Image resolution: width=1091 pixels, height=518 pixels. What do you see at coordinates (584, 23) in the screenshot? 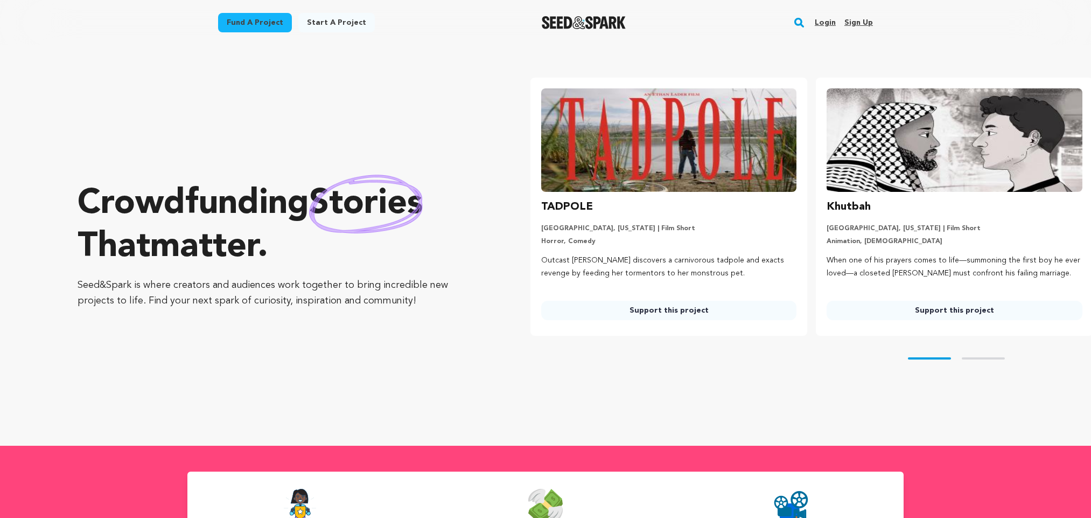
I see `img: Seed&Spark Logo Dark Mode` at bounding box center [584, 23].